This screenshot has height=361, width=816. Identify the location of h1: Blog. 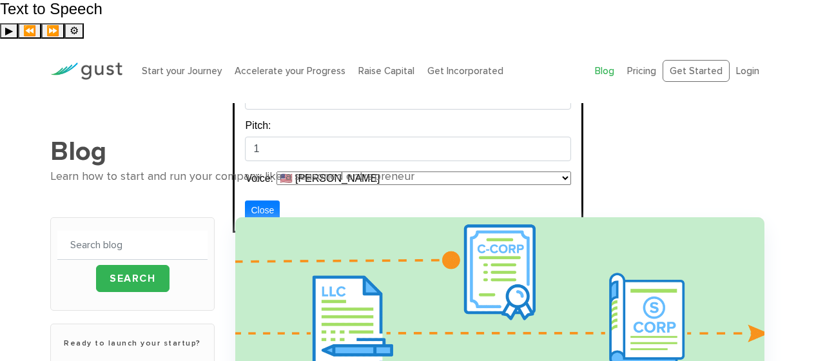
(407, 151).